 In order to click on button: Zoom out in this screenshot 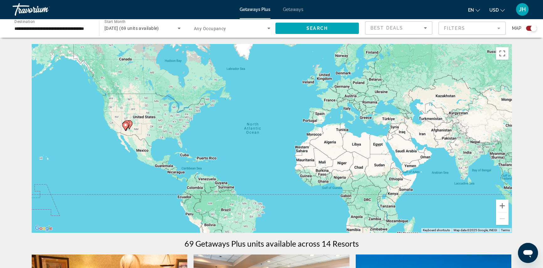, I will do `click(502, 218)`.